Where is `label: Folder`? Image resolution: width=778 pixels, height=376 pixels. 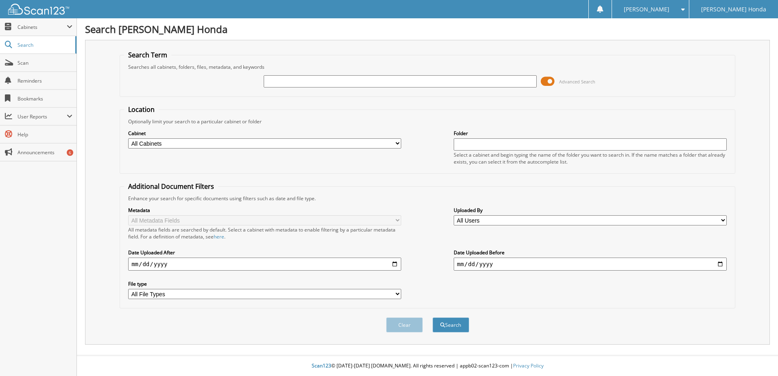
label: Folder is located at coordinates (590, 133).